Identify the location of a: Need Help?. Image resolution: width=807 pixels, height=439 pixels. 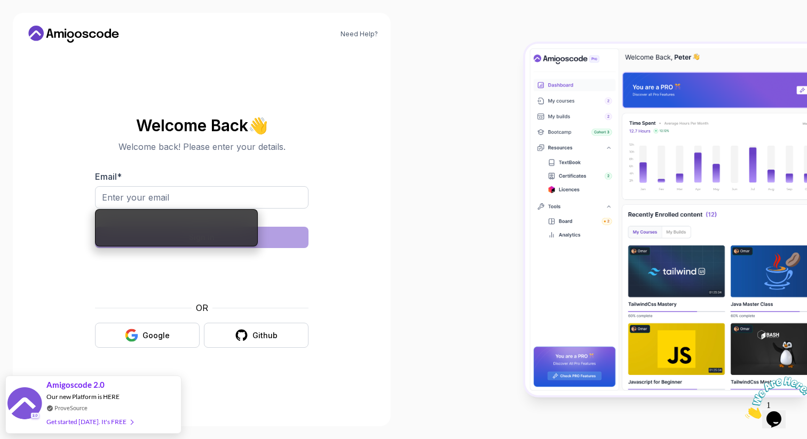
(359, 34).